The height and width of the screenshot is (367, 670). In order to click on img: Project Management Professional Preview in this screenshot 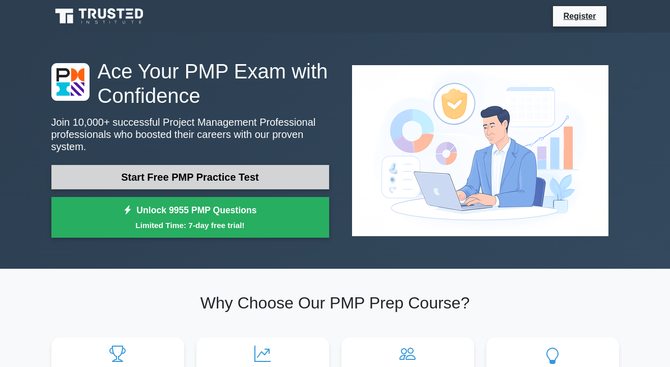, I will do `click(480, 151)`.